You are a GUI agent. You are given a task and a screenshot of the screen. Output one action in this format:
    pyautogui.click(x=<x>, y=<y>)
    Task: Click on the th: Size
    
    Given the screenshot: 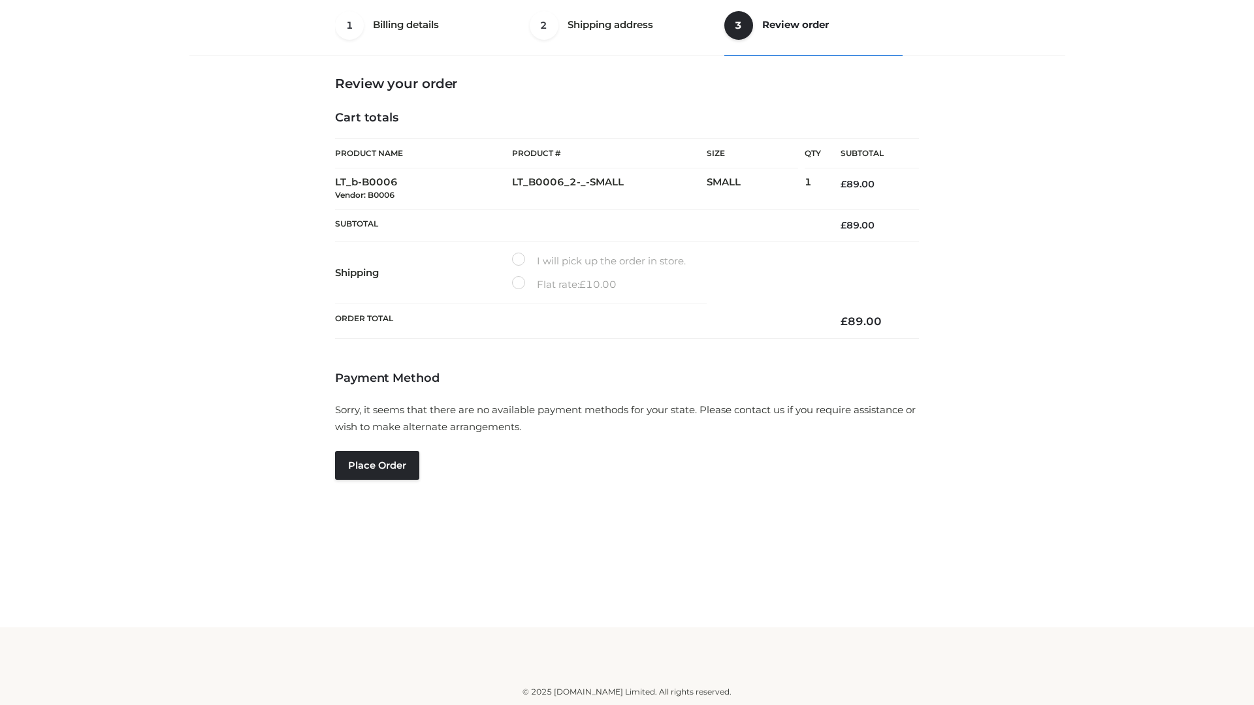 What is the action you would take?
    pyautogui.click(x=752, y=153)
    